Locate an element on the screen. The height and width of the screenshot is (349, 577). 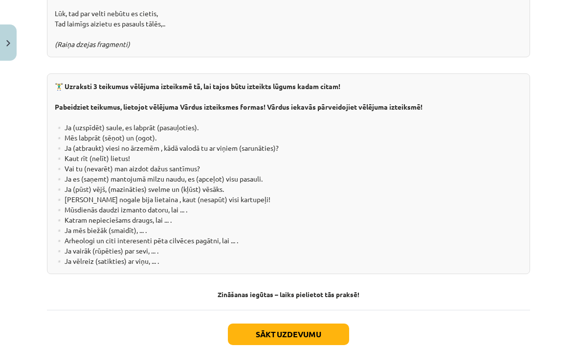
em: (Raiņa dzejas fragmenti) is located at coordinates (92, 44).